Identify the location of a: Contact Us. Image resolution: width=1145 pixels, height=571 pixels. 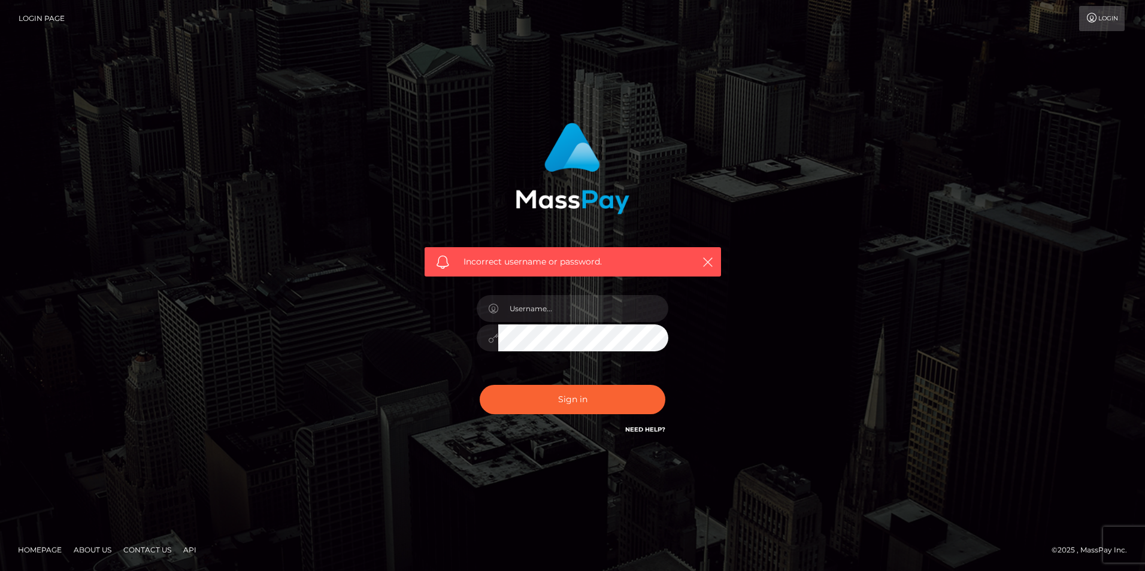
(147, 550).